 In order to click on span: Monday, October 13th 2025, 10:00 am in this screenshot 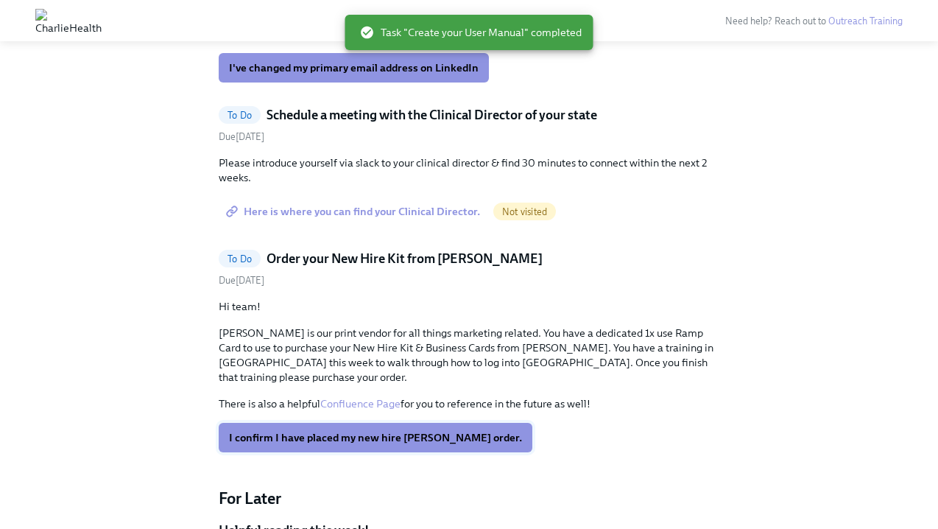, I will do `click(242, 280)`.